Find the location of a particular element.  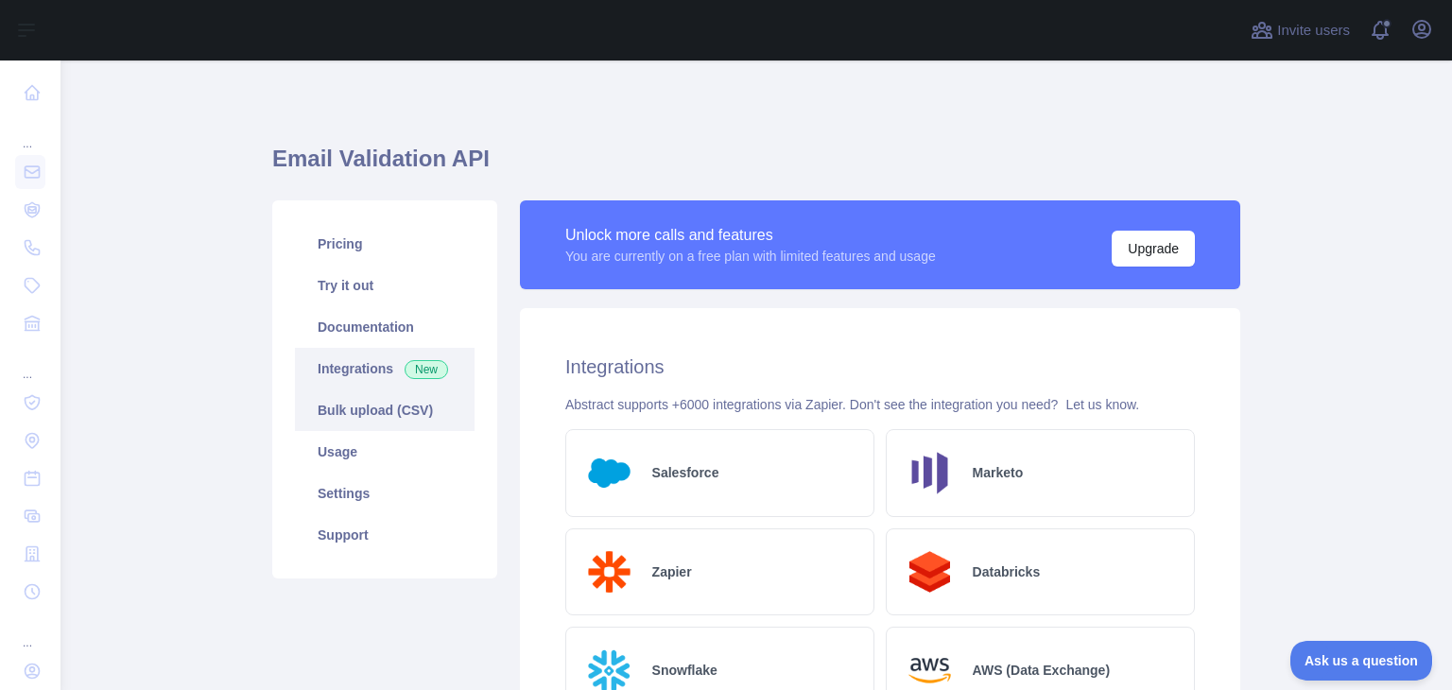

h2: Salesforce is located at coordinates (685, 473).